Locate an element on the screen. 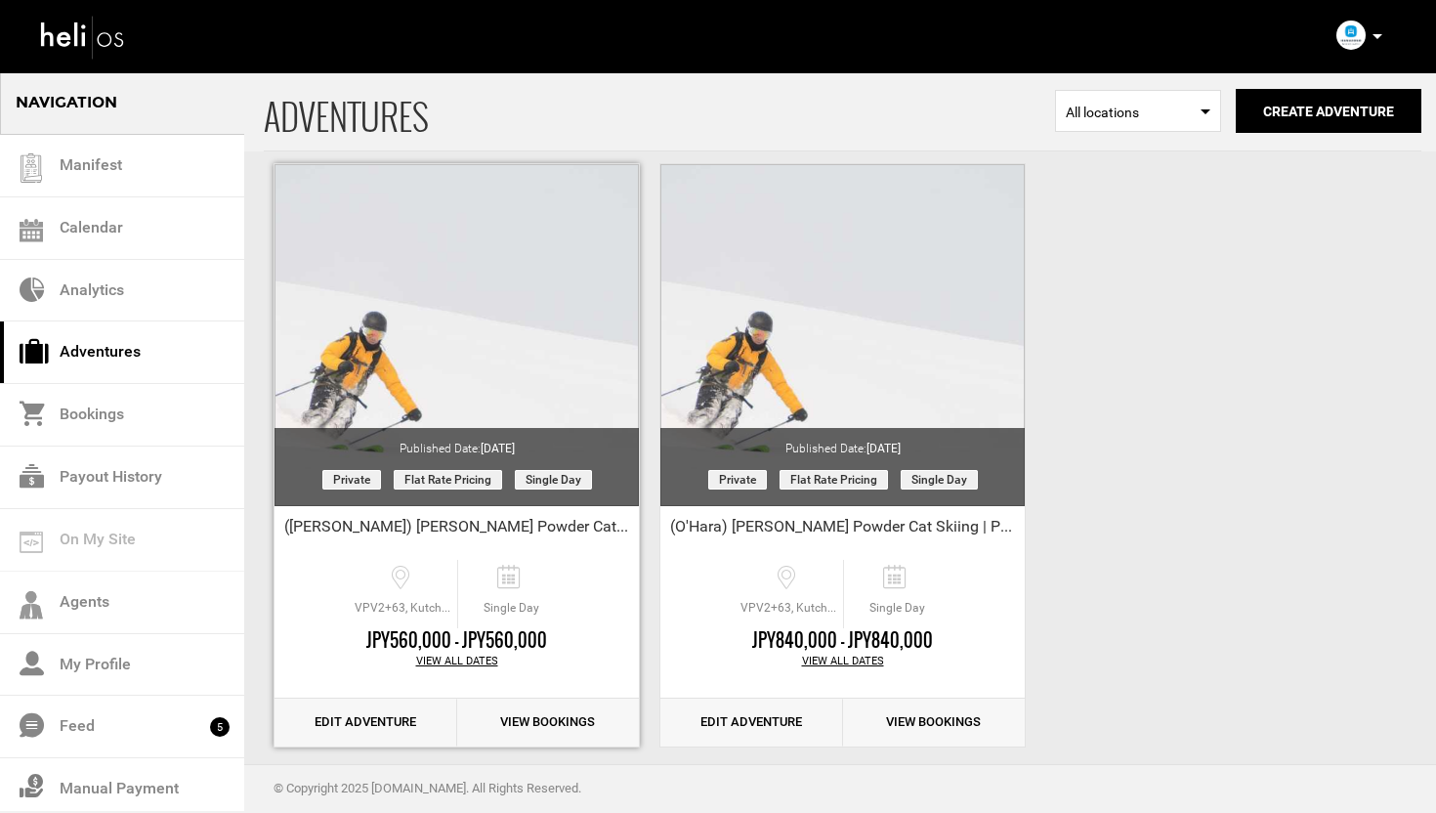  span: 5 is located at coordinates (220, 727).